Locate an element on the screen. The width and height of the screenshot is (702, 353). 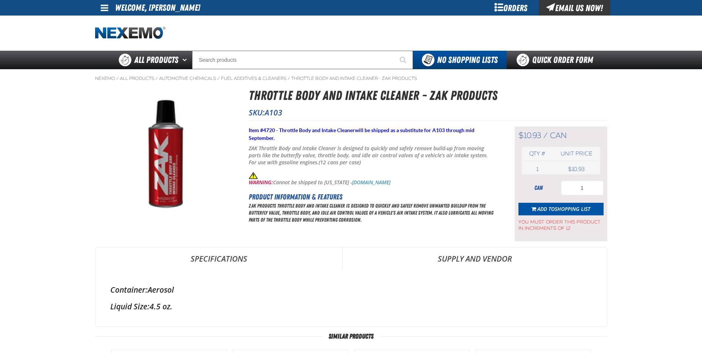
a: Supply and Vendor is located at coordinates (475, 259).